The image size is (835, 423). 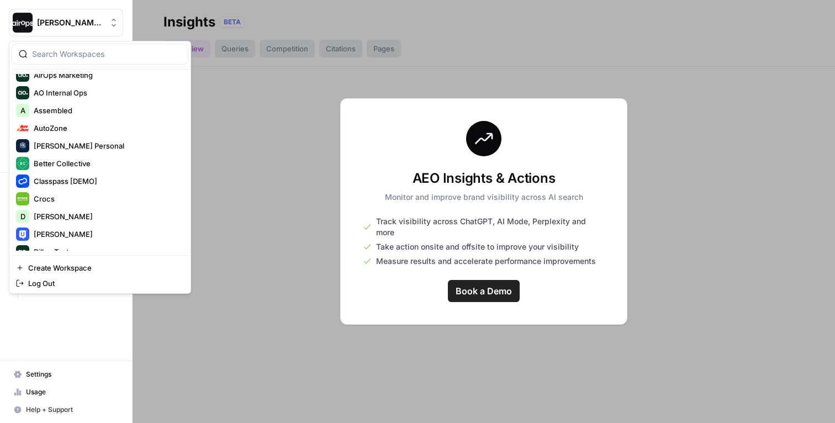 What do you see at coordinates (23, 146) in the screenshot?
I see `img: Berna's Personal Logo` at bounding box center [23, 146].